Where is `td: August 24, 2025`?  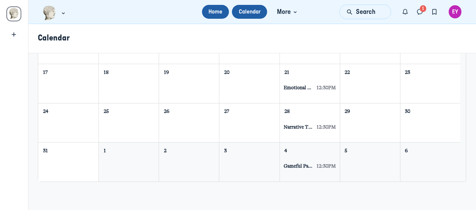
td: August 24, 2025 is located at coordinates (68, 122).